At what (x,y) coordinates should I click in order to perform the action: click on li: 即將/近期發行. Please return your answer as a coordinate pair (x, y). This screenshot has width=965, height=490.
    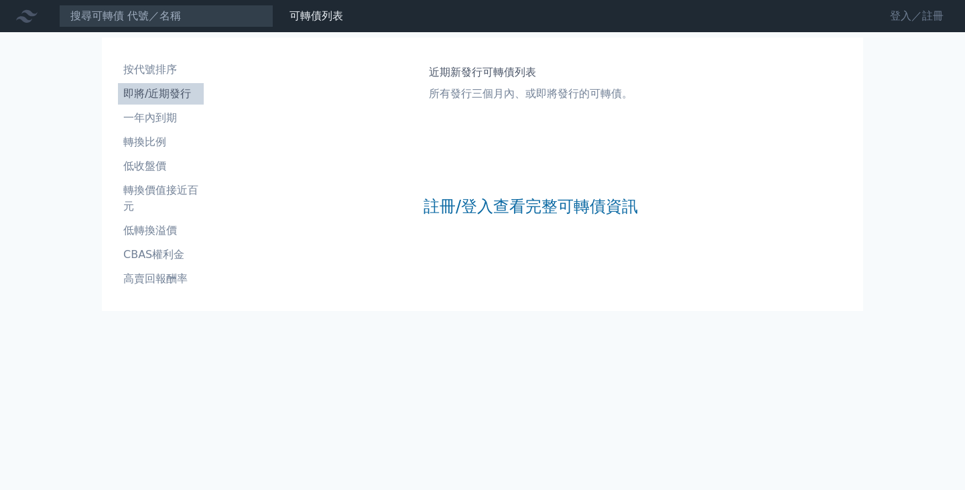
    Looking at the image, I should click on (161, 94).